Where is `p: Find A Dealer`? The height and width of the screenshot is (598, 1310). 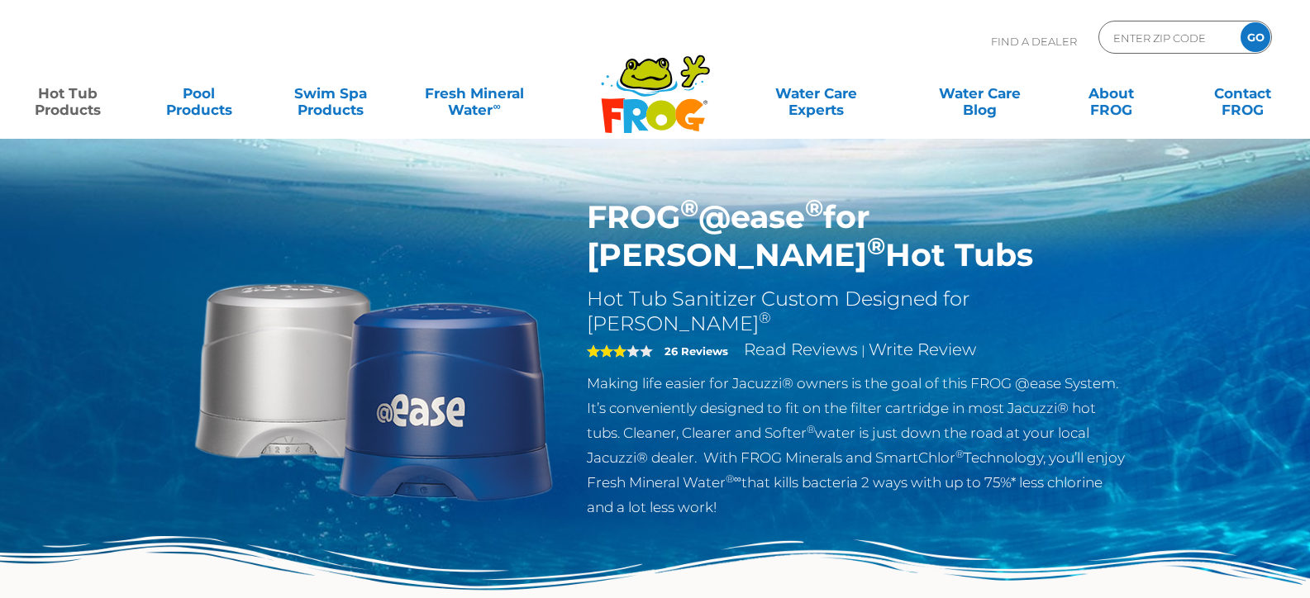 p: Find A Dealer is located at coordinates (1034, 41).